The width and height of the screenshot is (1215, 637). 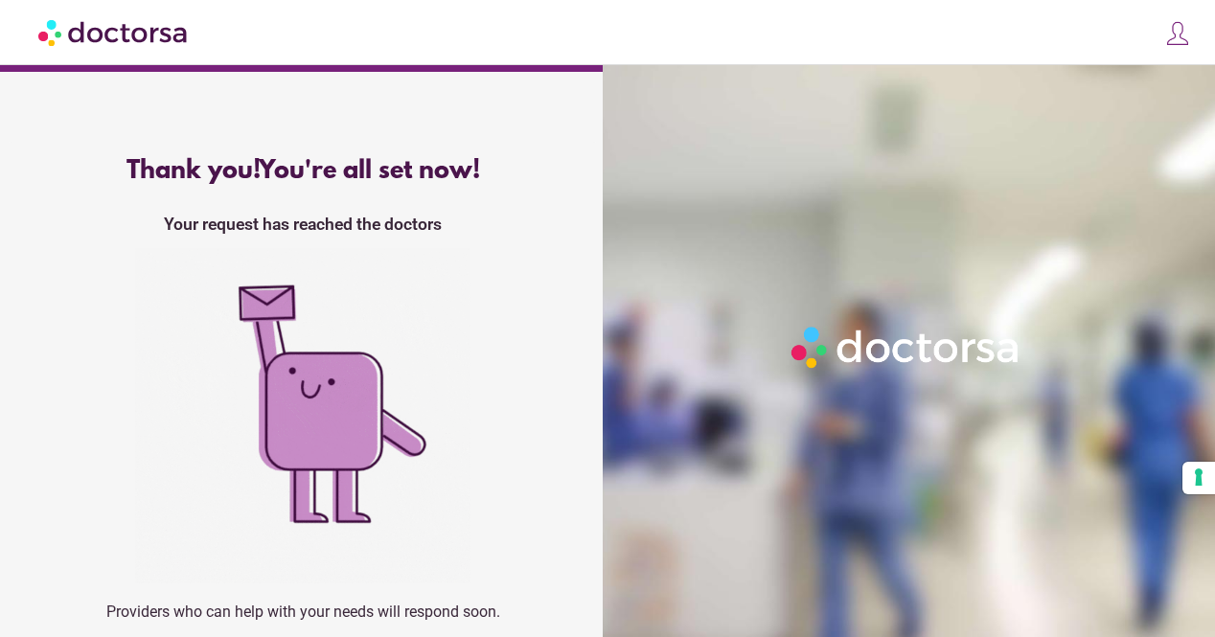 I want to click on img: success, so click(x=303, y=416).